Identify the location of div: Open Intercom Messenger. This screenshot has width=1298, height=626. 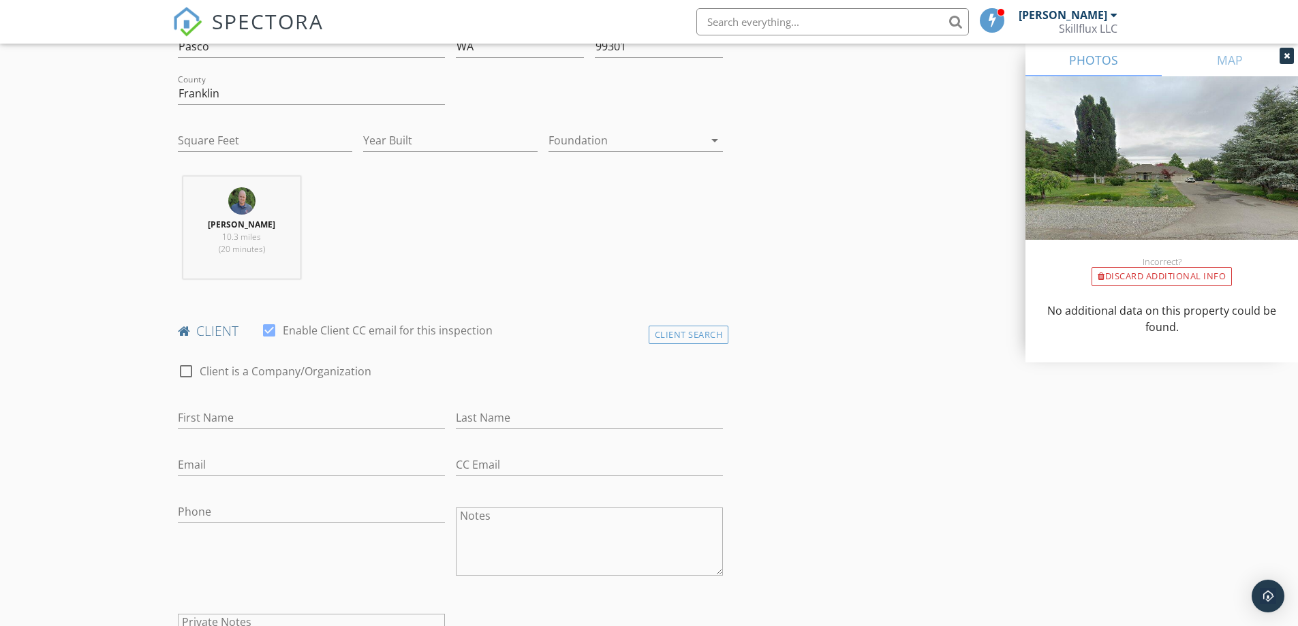
(1268, 596).